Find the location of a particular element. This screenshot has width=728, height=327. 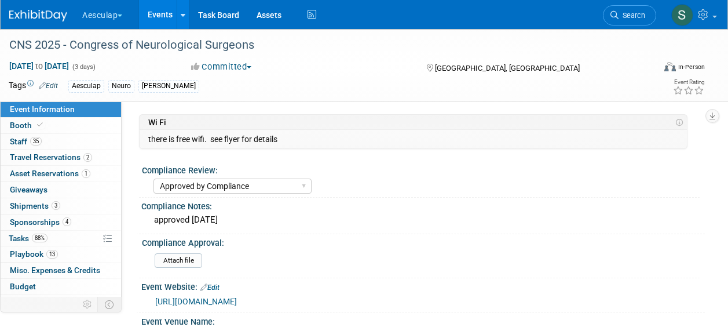

div: In-Person is located at coordinates (691, 67).